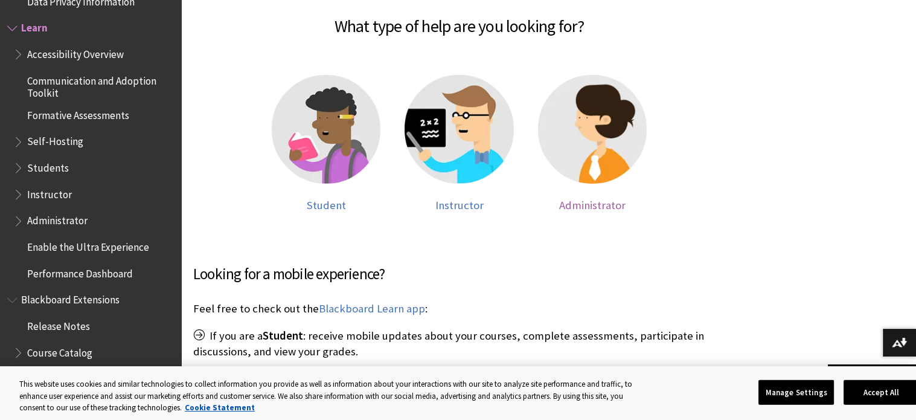 The width and height of the screenshot is (916, 420). I want to click on p: If you are a : receive mobile updates about your courses, complete assessments, participate in di..., so click(459, 344).